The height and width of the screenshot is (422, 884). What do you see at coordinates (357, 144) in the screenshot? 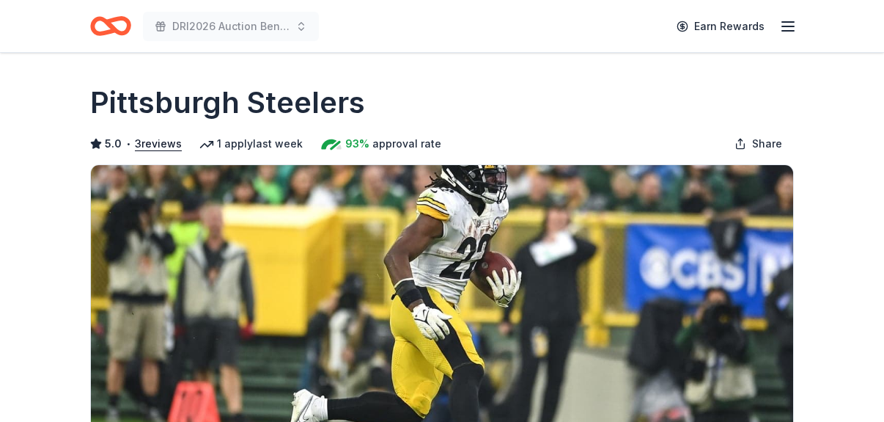
I see `span: 93%` at bounding box center [357, 144].